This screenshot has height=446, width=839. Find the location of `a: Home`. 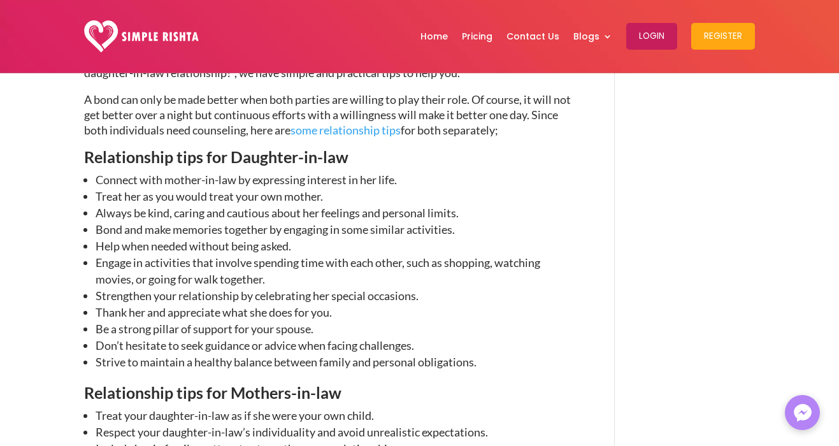

a: Home is located at coordinates (434, 36).